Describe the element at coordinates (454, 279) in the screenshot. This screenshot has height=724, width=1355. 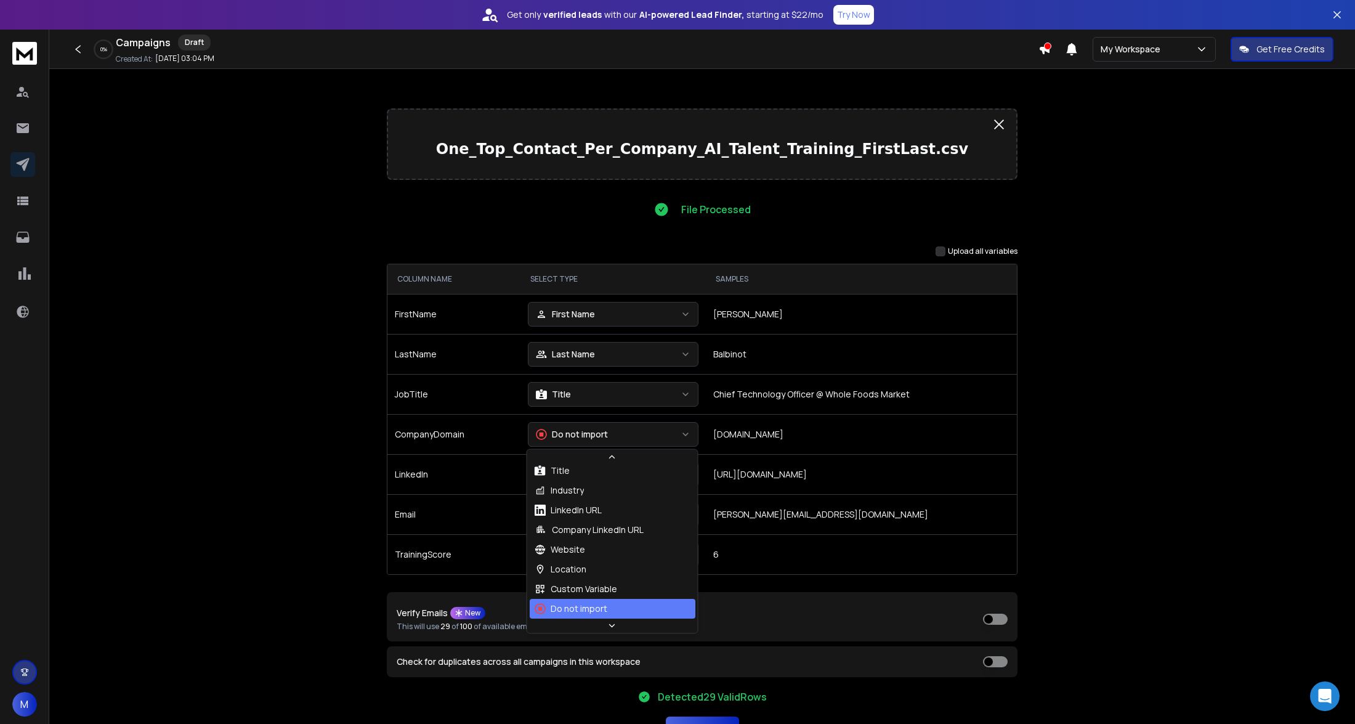
I see `th: COLUMN NAME` at that location.